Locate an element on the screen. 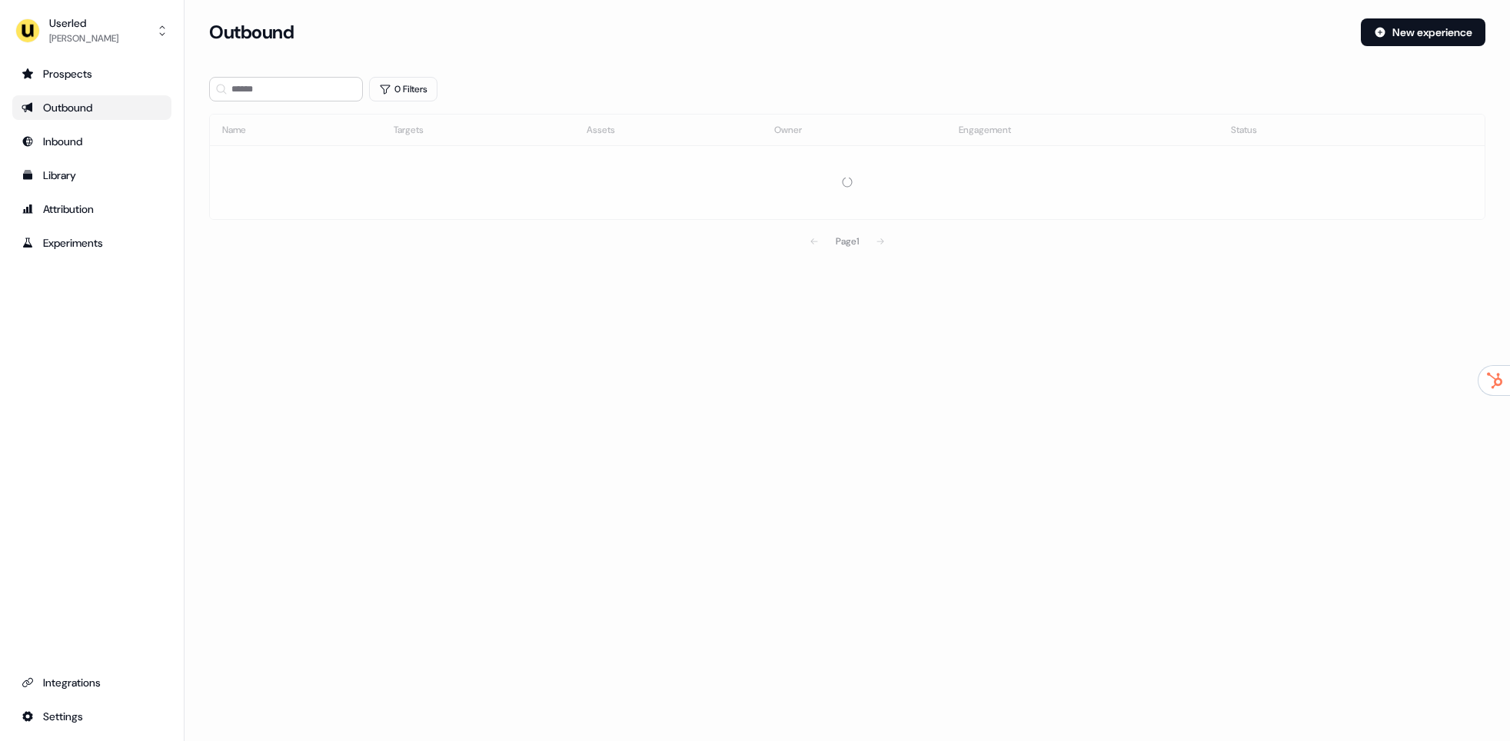 The image size is (1510, 741). button: New experience is located at coordinates (1424, 32).